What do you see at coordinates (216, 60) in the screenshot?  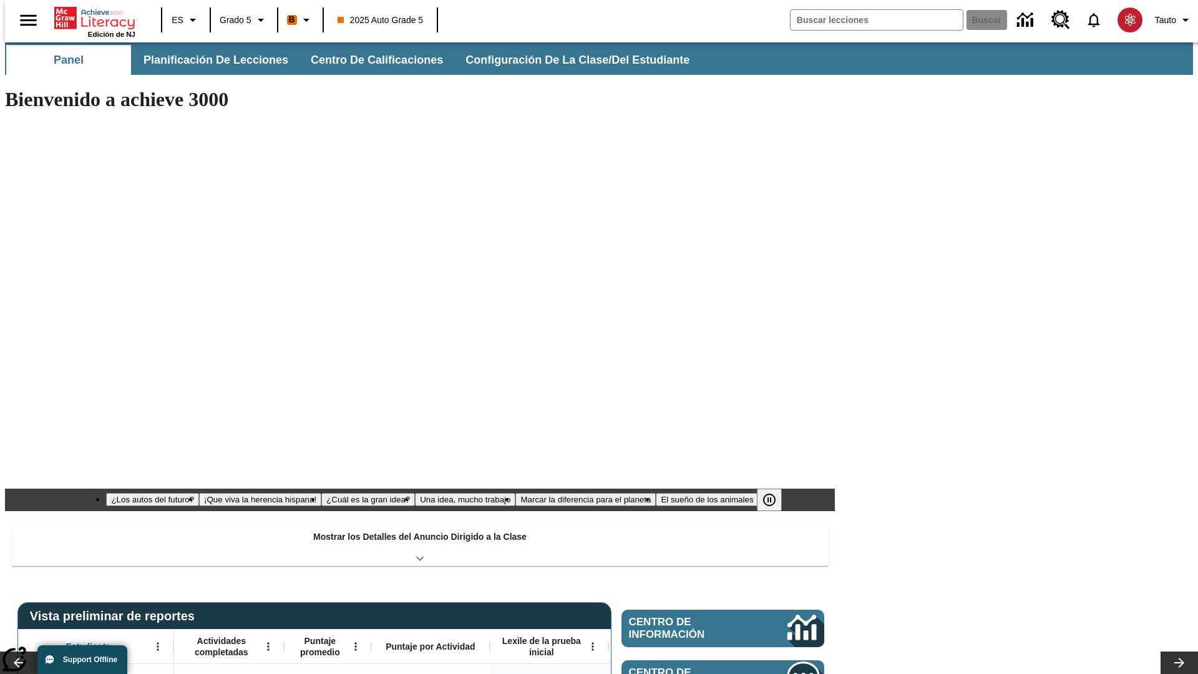 I see `button: Planificación de lecciones` at bounding box center [216, 60].